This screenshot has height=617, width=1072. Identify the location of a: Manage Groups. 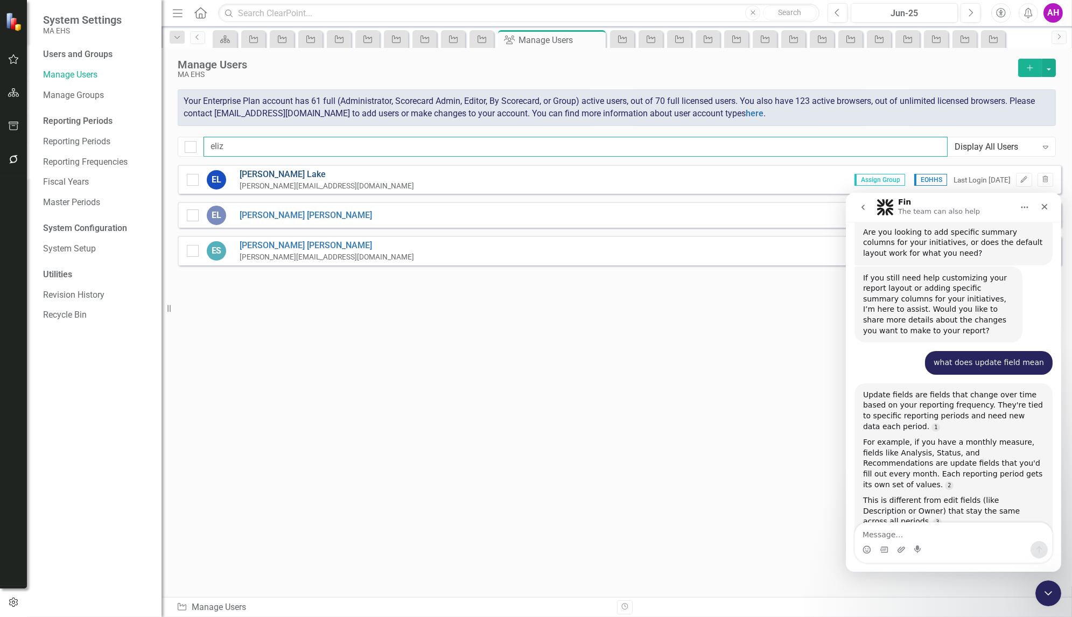
(97, 95).